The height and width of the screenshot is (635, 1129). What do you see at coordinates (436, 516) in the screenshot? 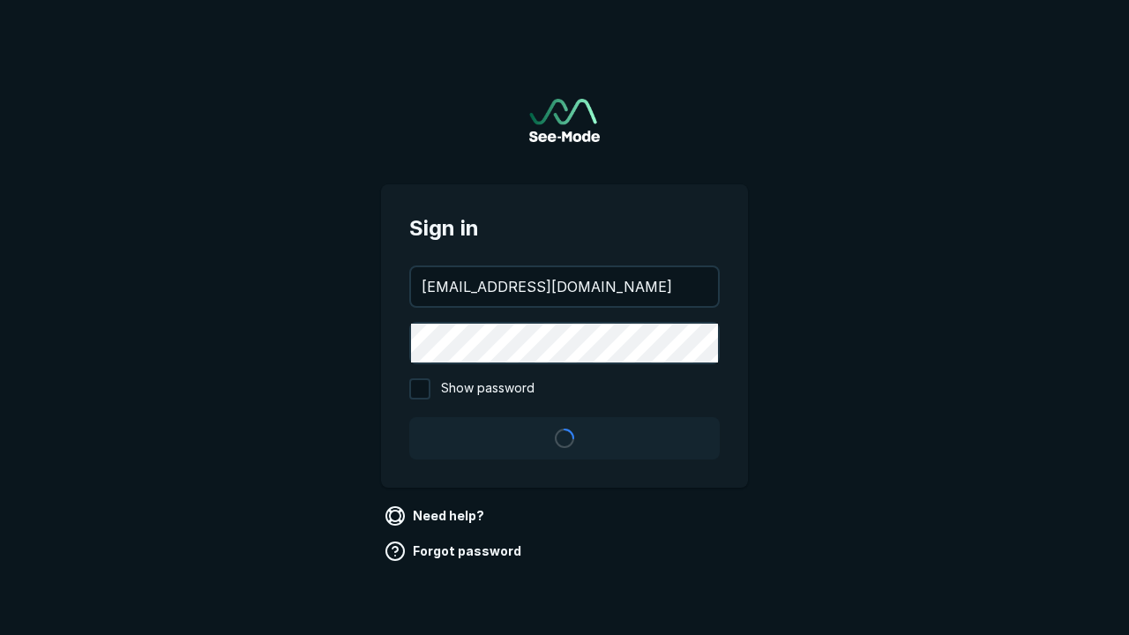
I see `a: Need help?` at bounding box center [436, 516].